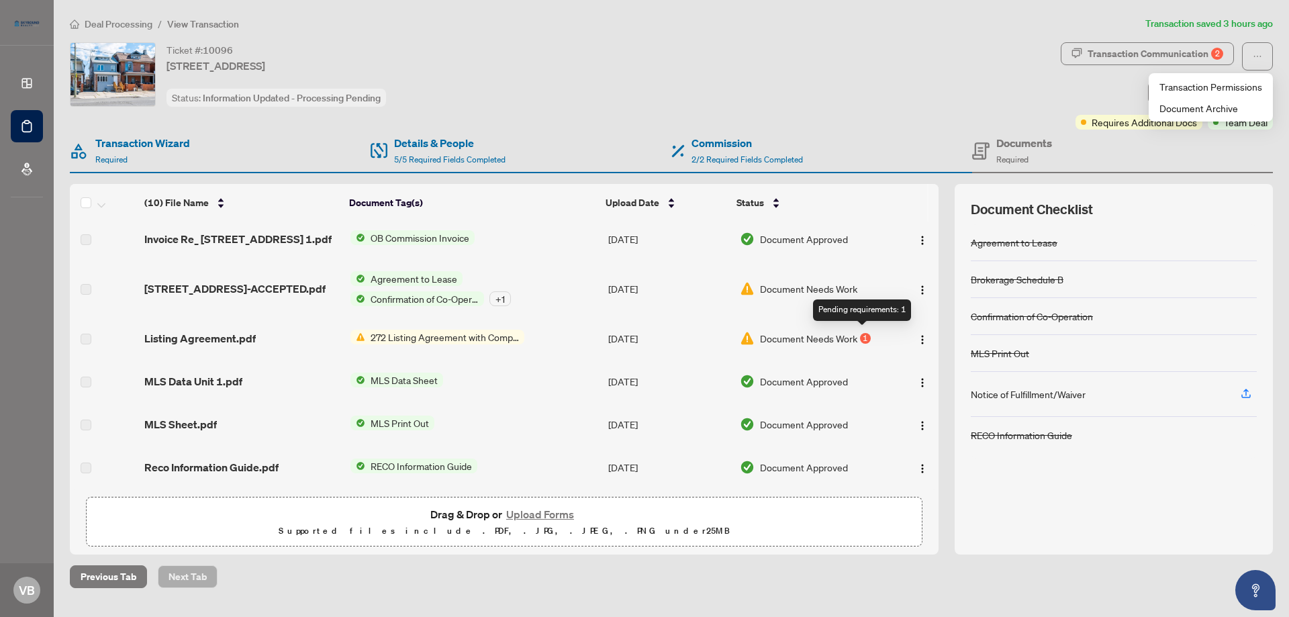 The height and width of the screenshot is (617, 1289). What do you see at coordinates (1147, 54) in the screenshot?
I see `button: Transaction Communication2` at bounding box center [1147, 54].